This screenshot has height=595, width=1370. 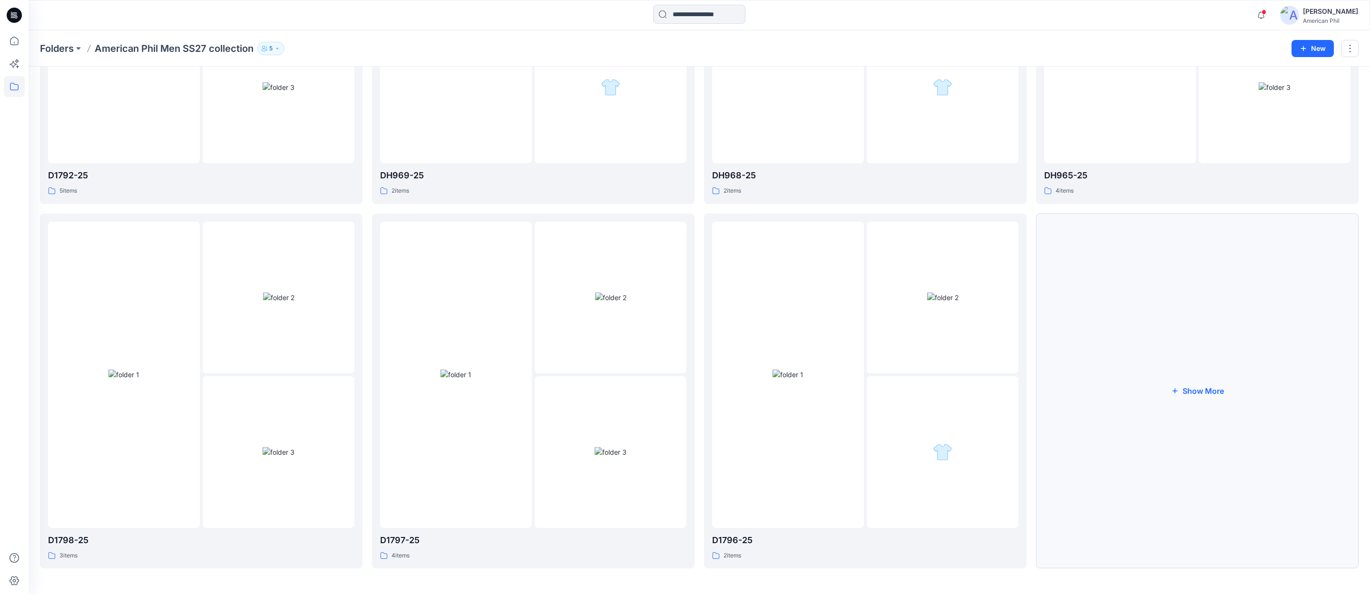 I want to click on p: D1792-25, so click(x=201, y=176).